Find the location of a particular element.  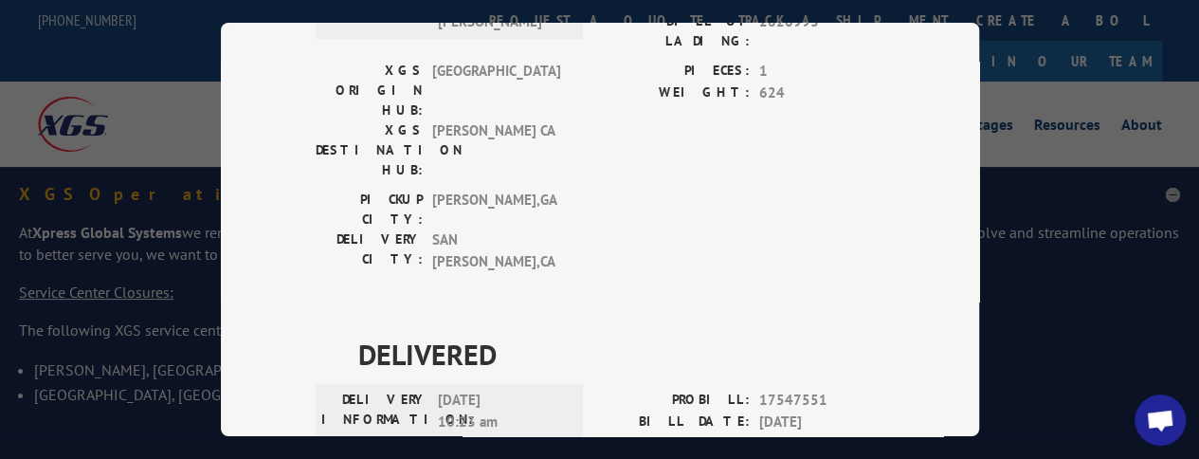

label: PICKUP CITY: is located at coordinates (369, 210).